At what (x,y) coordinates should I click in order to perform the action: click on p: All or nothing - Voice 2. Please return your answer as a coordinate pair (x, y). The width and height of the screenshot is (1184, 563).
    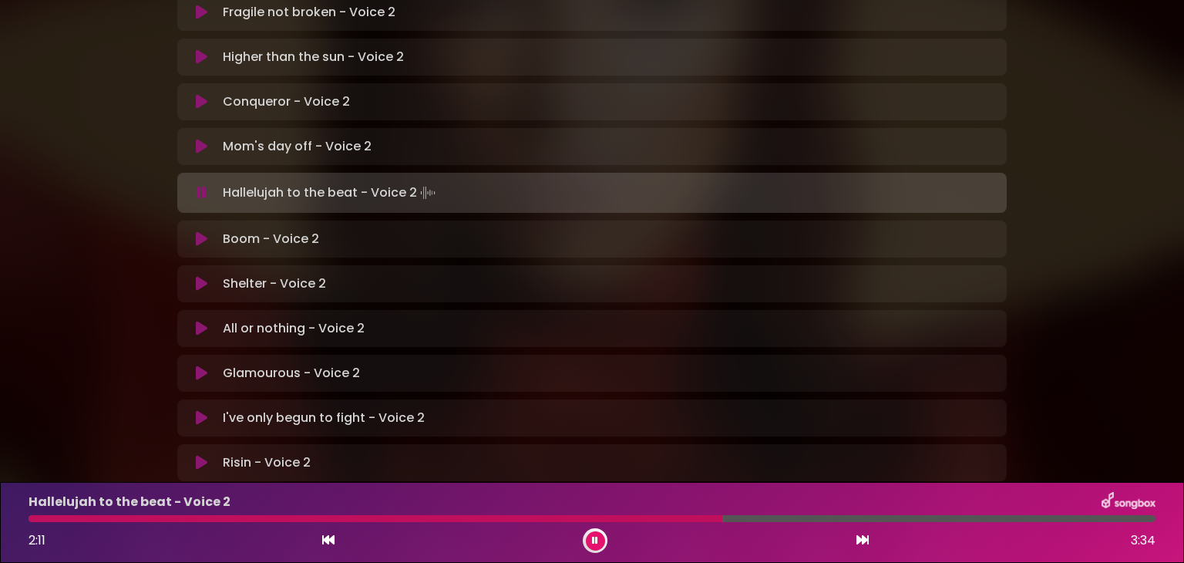
    Looking at the image, I should click on (294, 328).